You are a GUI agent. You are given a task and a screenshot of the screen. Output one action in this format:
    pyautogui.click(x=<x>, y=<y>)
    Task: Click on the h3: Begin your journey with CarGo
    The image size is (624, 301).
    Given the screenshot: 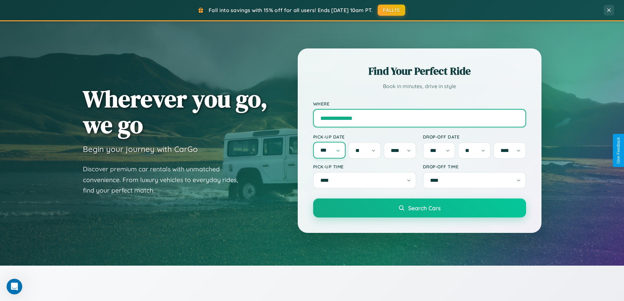 What is the action you would take?
    pyautogui.click(x=140, y=149)
    